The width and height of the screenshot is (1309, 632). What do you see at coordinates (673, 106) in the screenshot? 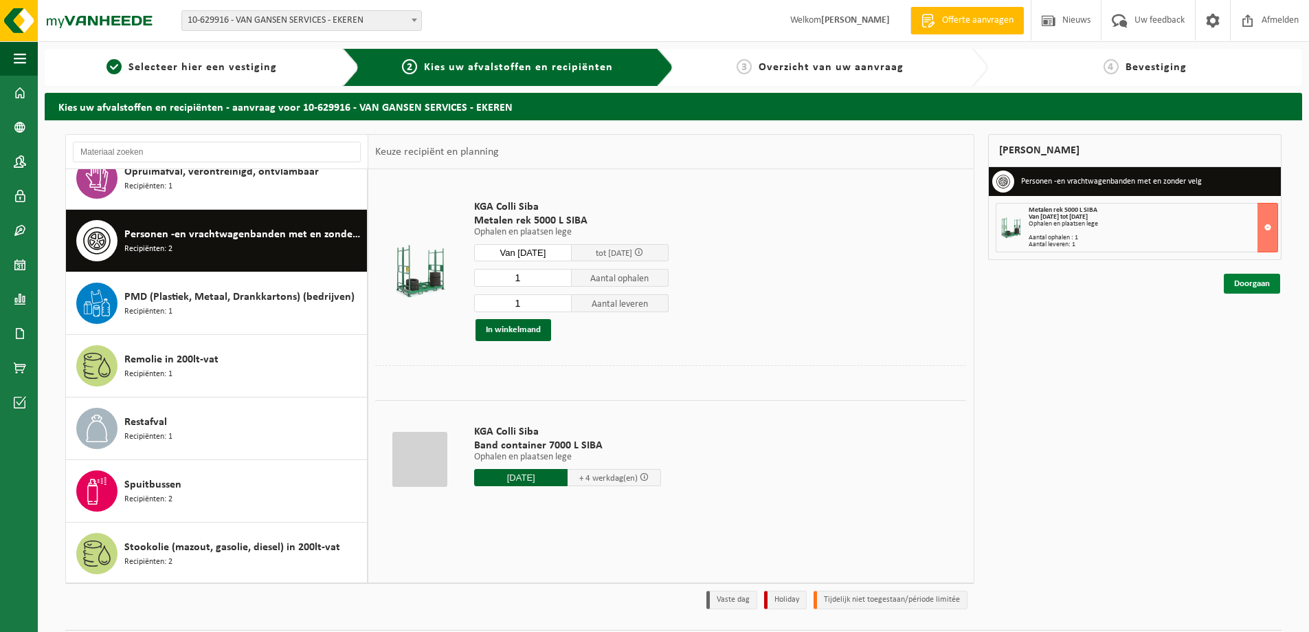
I see `h2: Kies uw afvalstoffen en recipiënten - aanvraag voor 10-629916 - VAN GANSEN SERVICES - EKEREN` at bounding box center [673, 106].